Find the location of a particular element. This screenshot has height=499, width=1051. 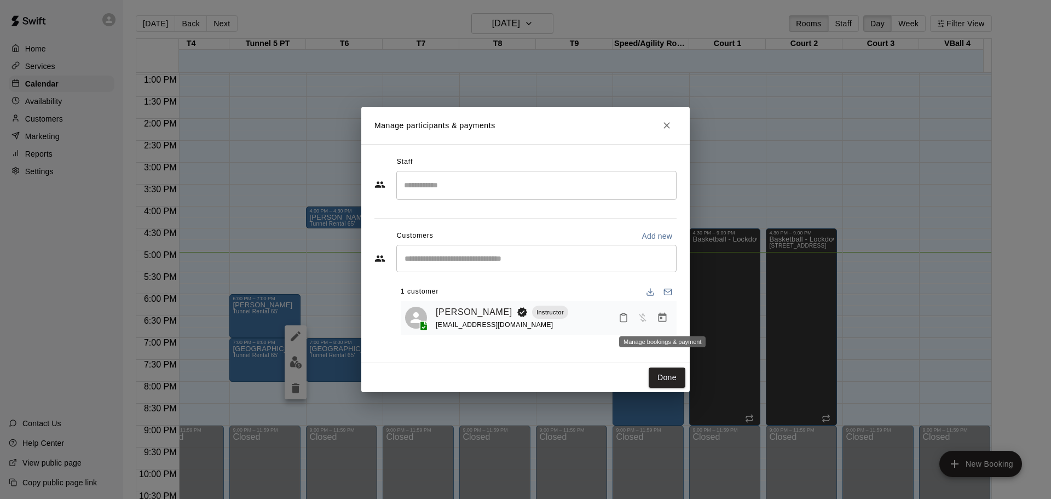

svg: Customers is located at coordinates (380, 258).